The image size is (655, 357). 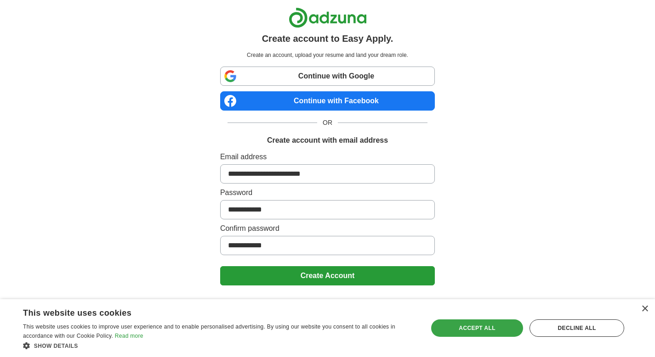 I want to click on span: Show details, so click(x=56, y=346).